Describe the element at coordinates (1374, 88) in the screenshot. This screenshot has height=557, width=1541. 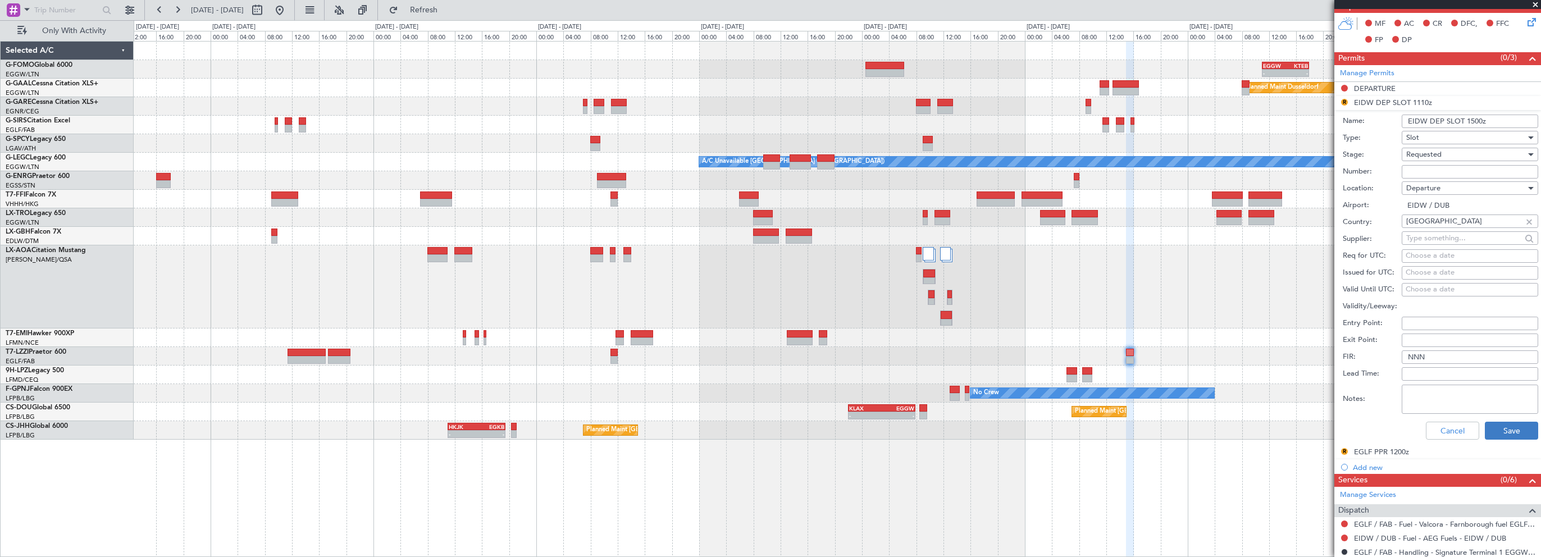
I see `div: DEPARTURE` at that location.